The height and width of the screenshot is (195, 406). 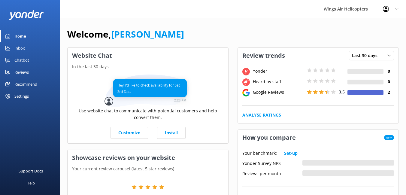 I want to click on h1: Welcome,, so click(x=126, y=34).